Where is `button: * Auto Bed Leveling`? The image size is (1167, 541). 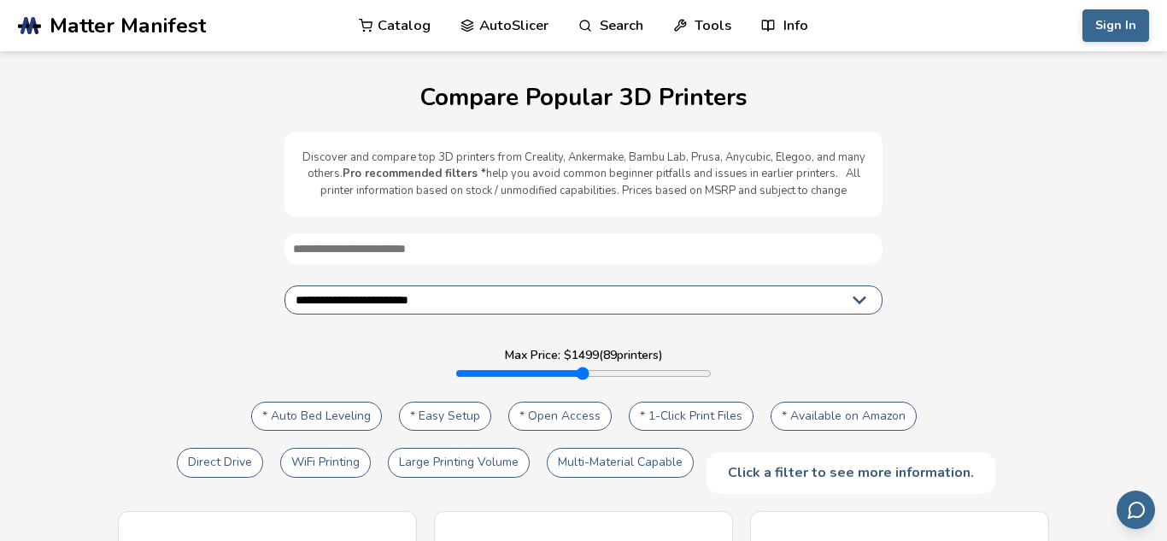 button: * Auto Bed Leveling is located at coordinates (316, 416).